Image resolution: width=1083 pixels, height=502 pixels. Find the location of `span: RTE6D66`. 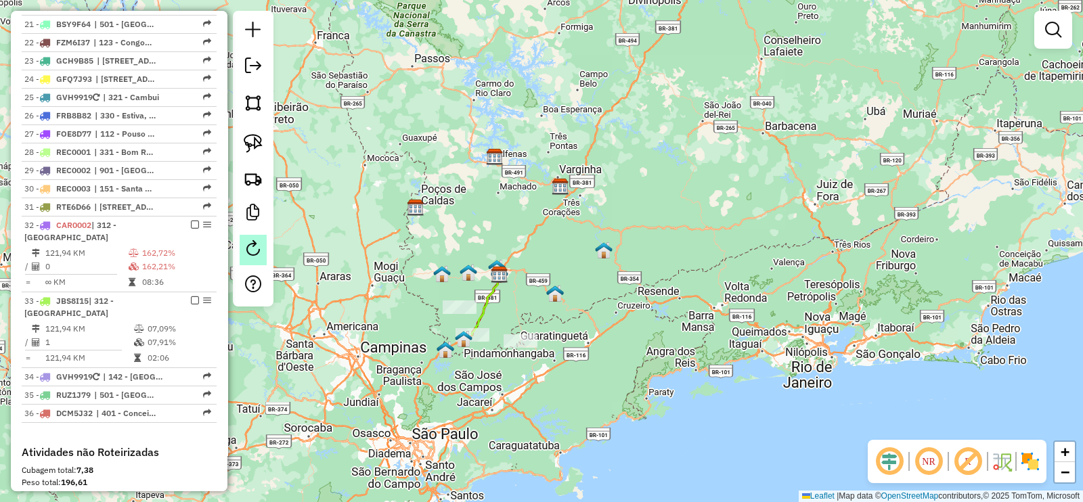

span: RTE6D66 is located at coordinates (73, 206).